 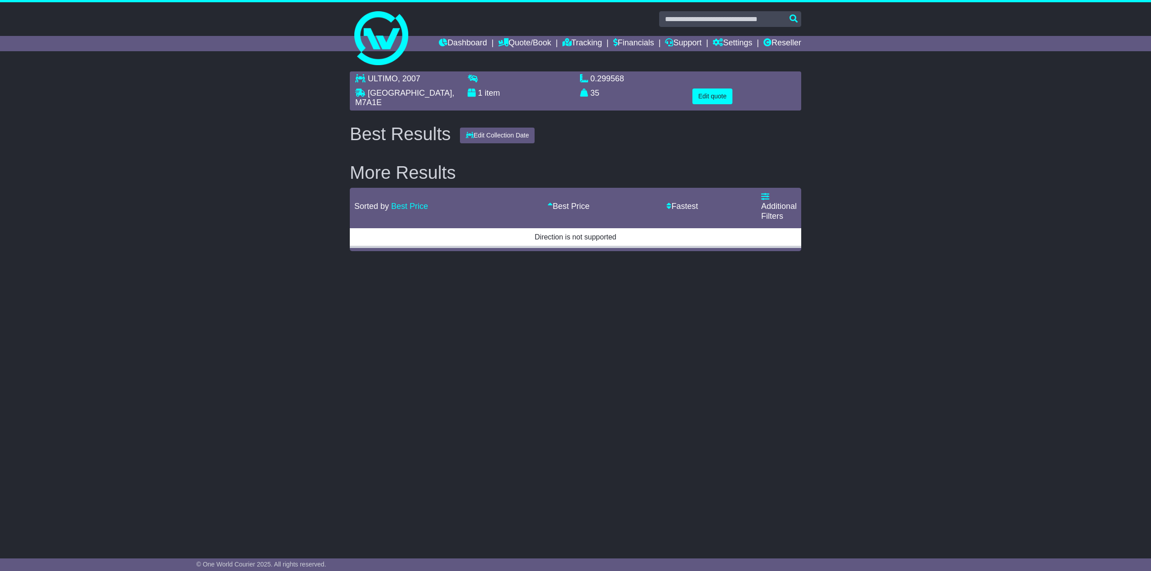 What do you see at coordinates (582, 44) in the screenshot?
I see `a: Tracking` at bounding box center [582, 44].